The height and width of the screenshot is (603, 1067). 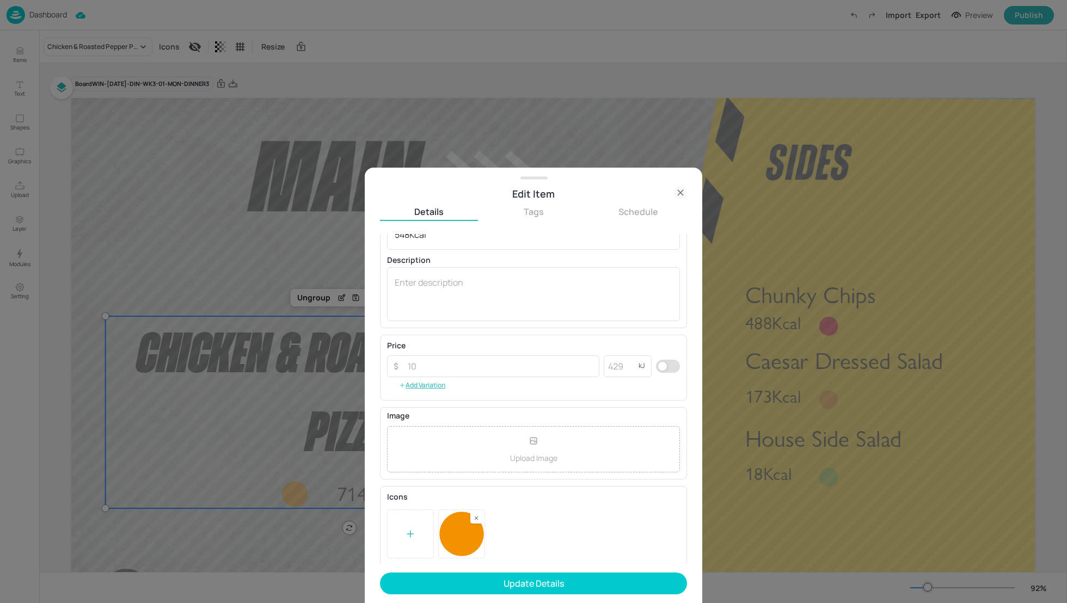 What do you see at coordinates (462, 534) in the screenshot?
I see `img: 2025-05-06-1746568187836hl5kchzkg1p.svg` at bounding box center [462, 534].